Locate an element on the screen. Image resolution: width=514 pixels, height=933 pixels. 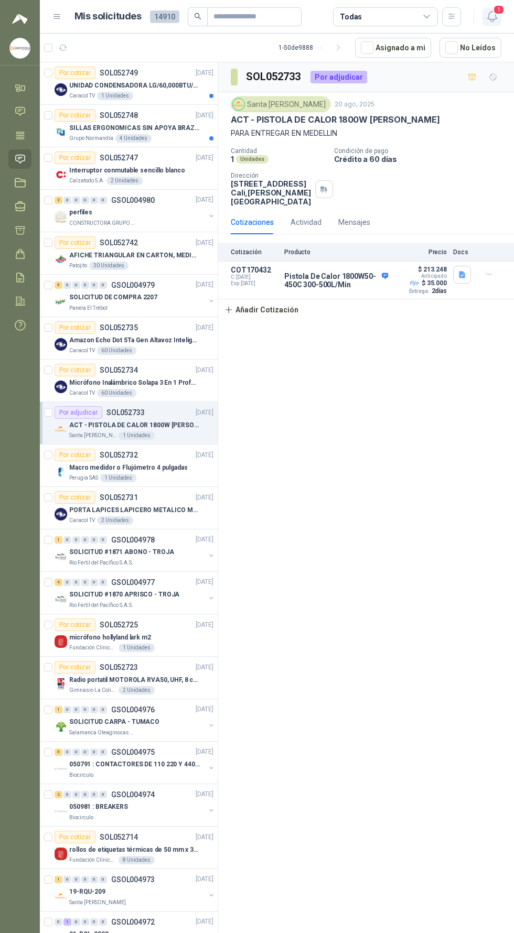
button: No Leídos is located at coordinates (470, 48).